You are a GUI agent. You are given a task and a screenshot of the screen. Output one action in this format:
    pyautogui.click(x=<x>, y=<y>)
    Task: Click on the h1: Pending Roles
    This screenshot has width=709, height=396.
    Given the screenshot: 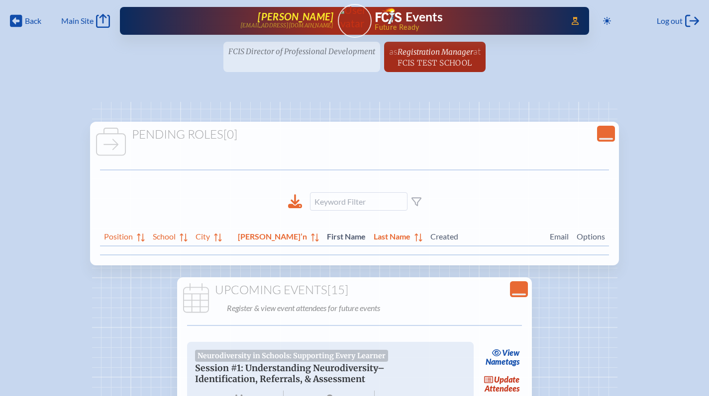 What is the action you would take?
    pyautogui.click(x=354, y=135)
    